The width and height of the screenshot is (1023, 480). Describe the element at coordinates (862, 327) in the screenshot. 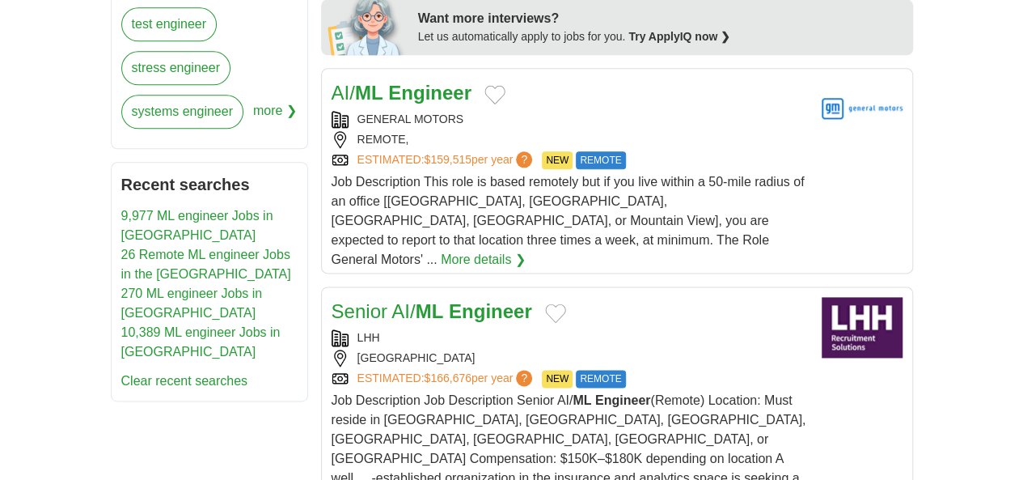

I see `img: LHH logo` at that location.